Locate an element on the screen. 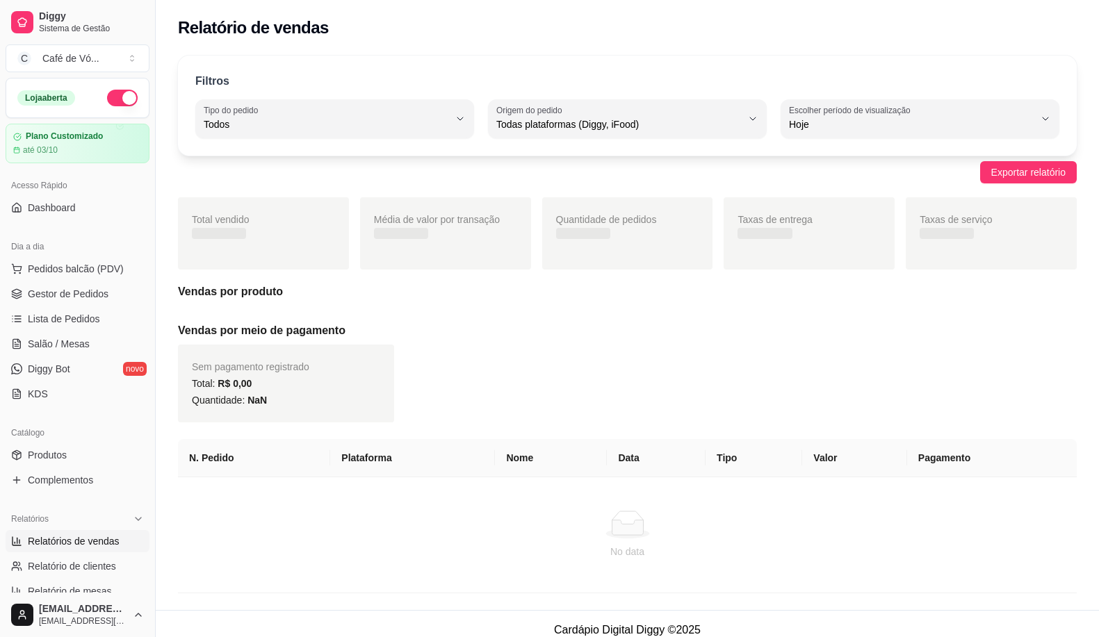 The width and height of the screenshot is (1099, 637). th: Tipo is located at coordinates (753, 458).